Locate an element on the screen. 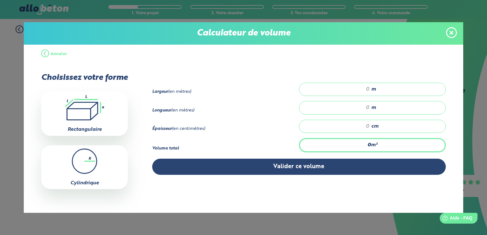 The image size is (487, 235). p: Calculateur de volume is located at coordinates (243, 33).